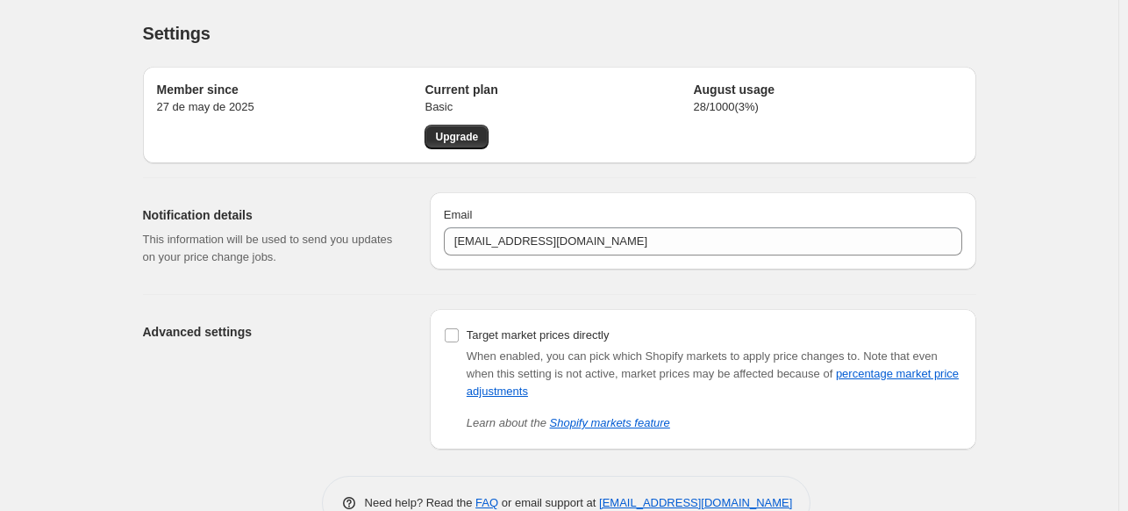  I want to click on span: Note that even when this setting is not active, market prices may be affected because of, so click(712, 373).